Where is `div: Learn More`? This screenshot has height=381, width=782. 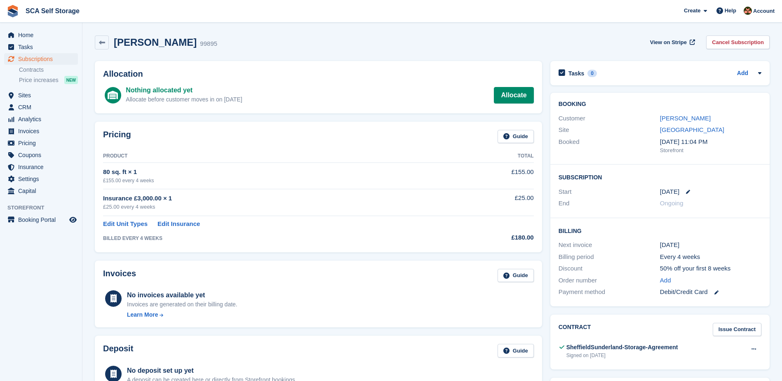 div: Learn More is located at coordinates (142, 314).